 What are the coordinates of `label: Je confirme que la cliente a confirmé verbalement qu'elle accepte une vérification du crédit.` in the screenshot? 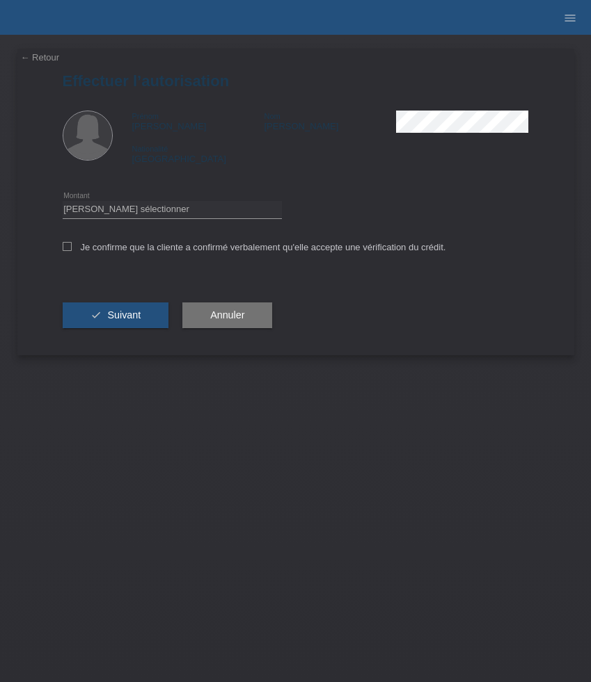 It's located at (254, 247).